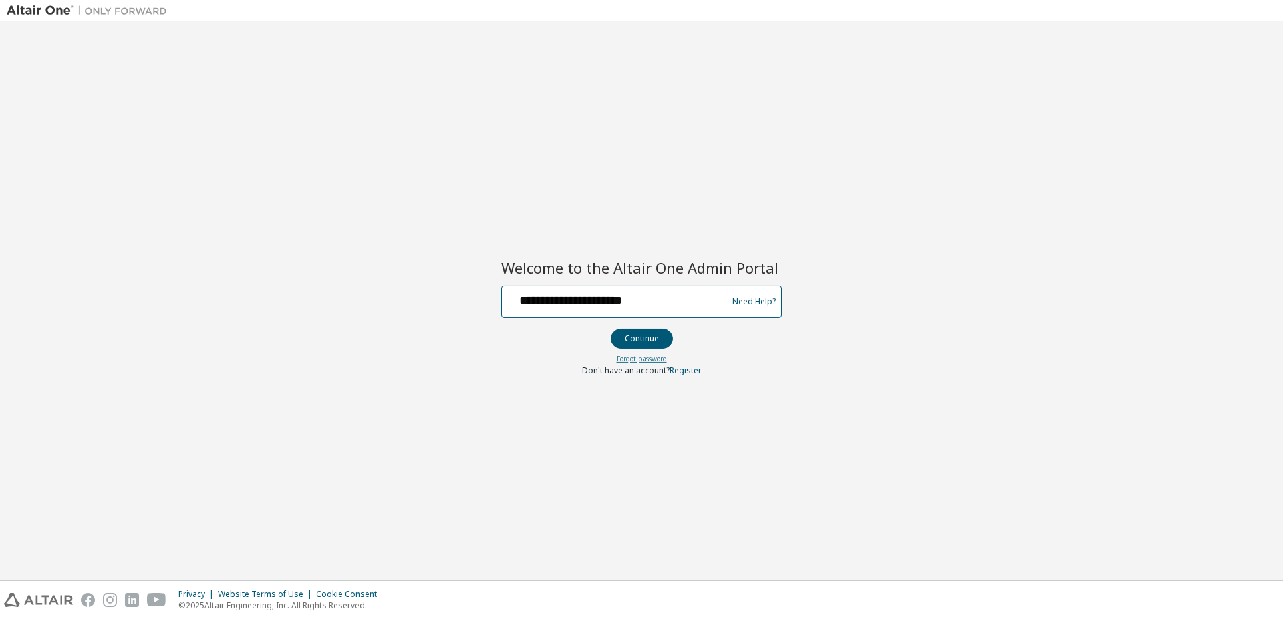 The width and height of the screenshot is (1283, 619). I want to click on h2: Welcome to the Altair One Admin Portal, so click(641, 268).